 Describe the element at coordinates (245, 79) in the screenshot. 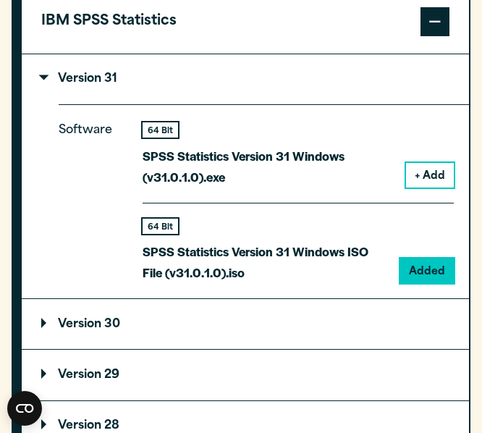

I see `summary: Version 31` at that location.